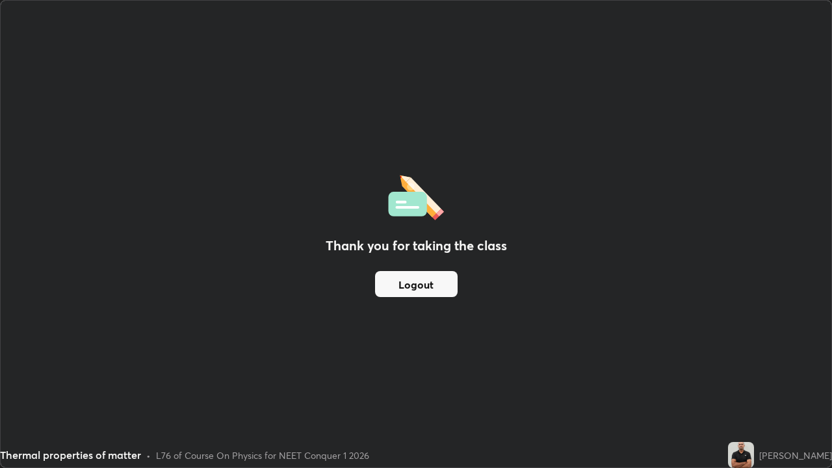 This screenshot has width=832, height=468. What do you see at coordinates (741, 455) in the screenshot?
I see `img: a183ceb4c4e046f7af72081f627da574.jpg` at bounding box center [741, 455].